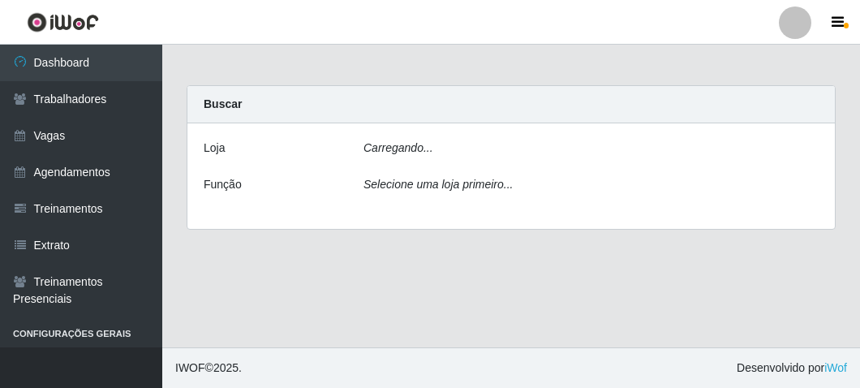  What do you see at coordinates (62, 22) in the screenshot?
I see `img: CoreUI Logo` at bounding box center [62, 22].